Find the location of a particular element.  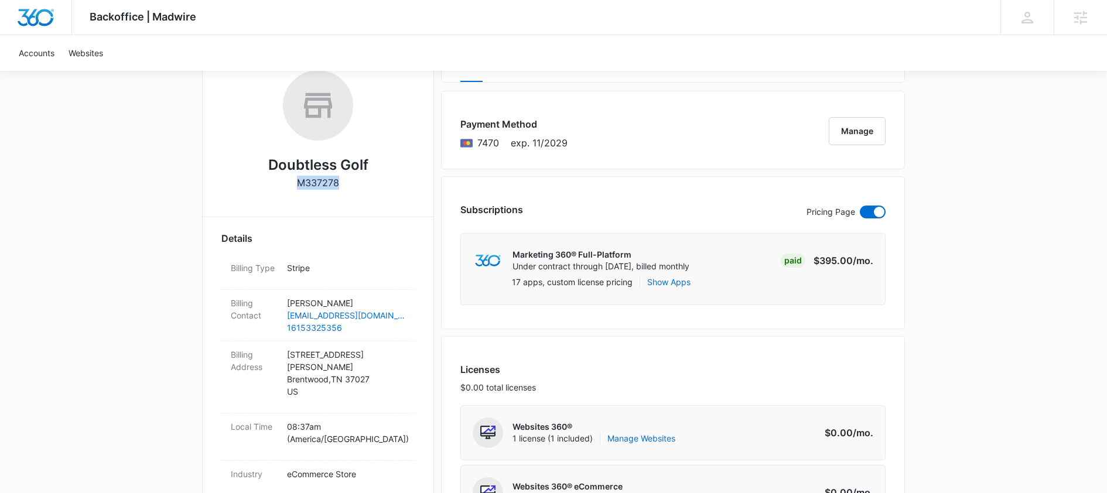

span: 1 license (1 included) is located at coordinates (594, 439).